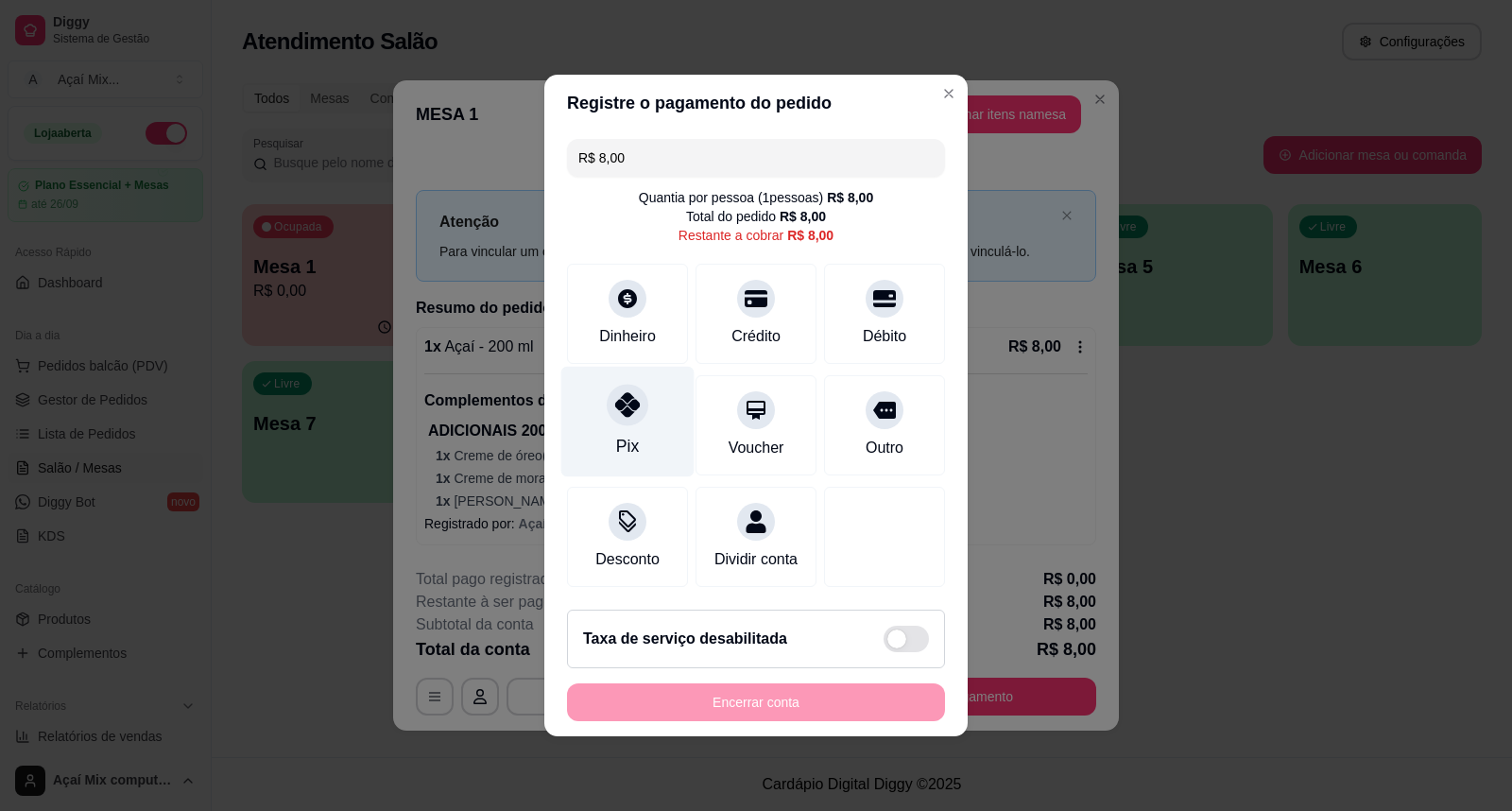 The height and width of the screenshot is (811, 1512). What do you see at coordinates (756, 158) in the screenshot?
I see `input: Ex.: hambúrguer de cordeiro` at bounding box center [756, 158].